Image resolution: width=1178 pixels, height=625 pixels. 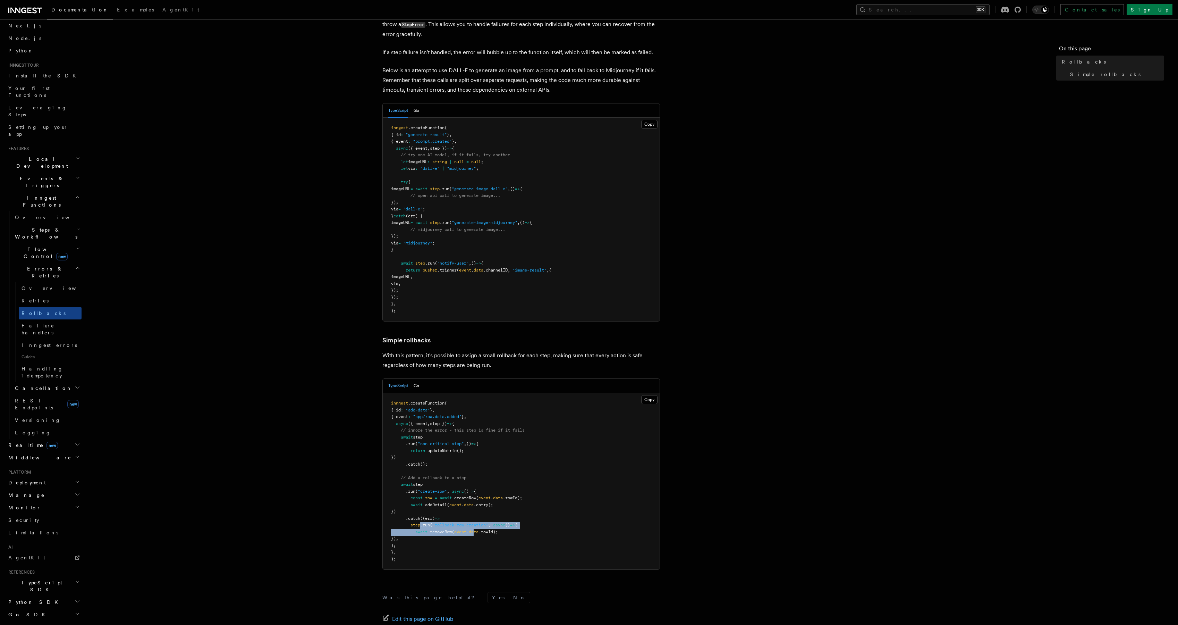 What do you see at coordinates (428, 518) in the screenshot?
I see `span: ((err)` at bounding box center [428, 518].